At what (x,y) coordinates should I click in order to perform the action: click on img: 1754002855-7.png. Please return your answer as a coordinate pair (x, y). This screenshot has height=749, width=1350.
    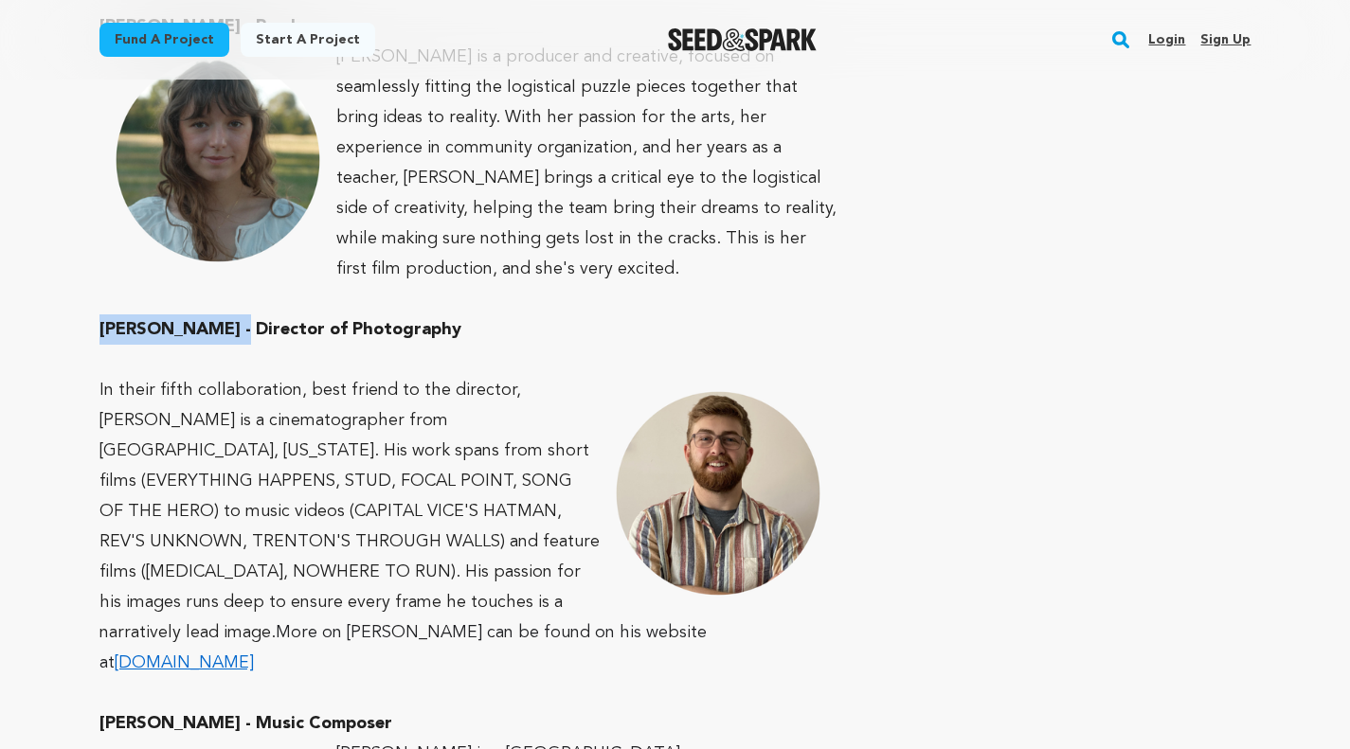
    Looking at the image, I should click on (718, 494).